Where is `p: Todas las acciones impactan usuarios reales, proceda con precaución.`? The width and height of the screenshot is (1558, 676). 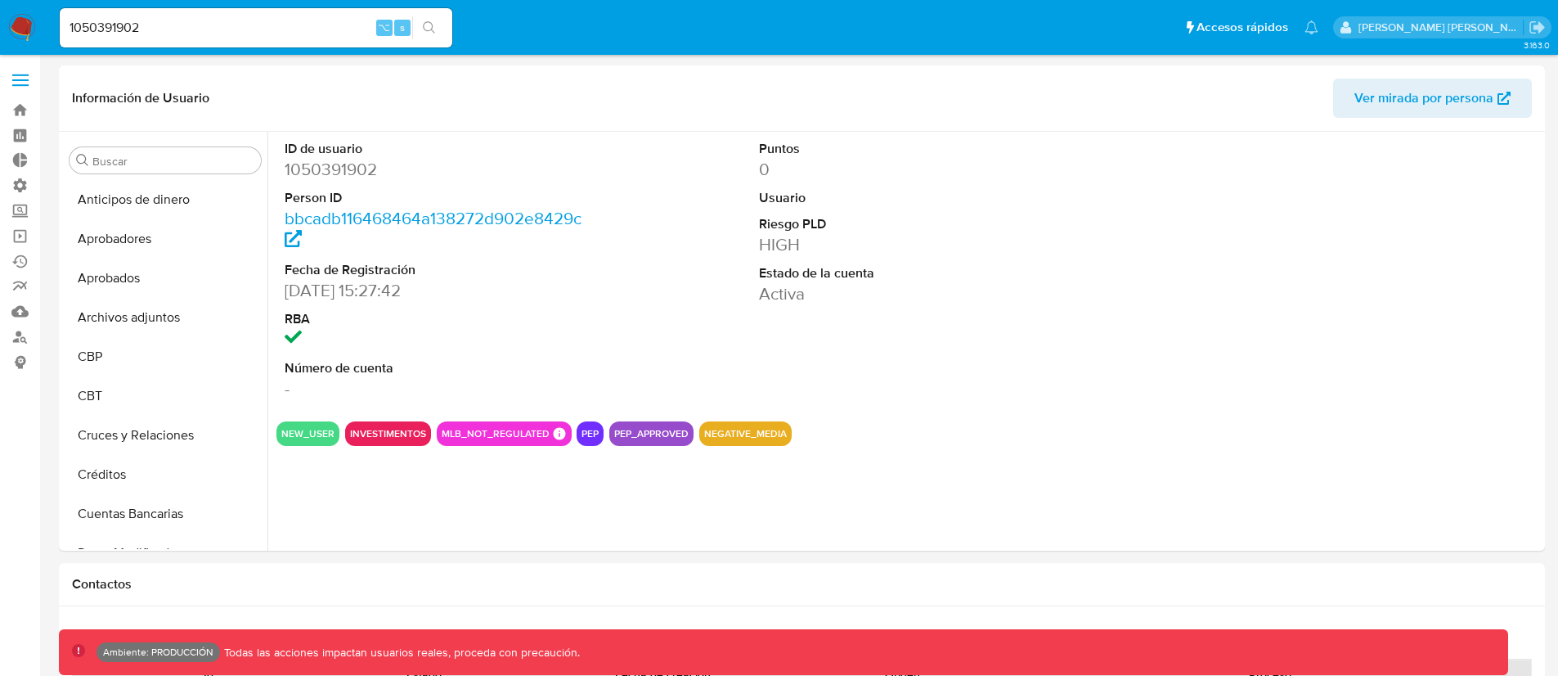 p: Todas las acciones impactan usuarios reales, proceda con precaución. is located at coordinates (400, 652).